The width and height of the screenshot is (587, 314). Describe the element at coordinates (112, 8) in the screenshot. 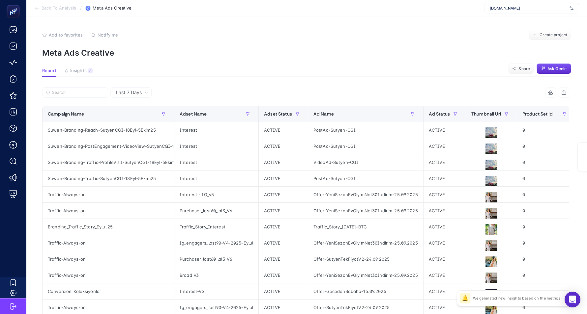

I see `span: Meta Ads Creative` at that location.